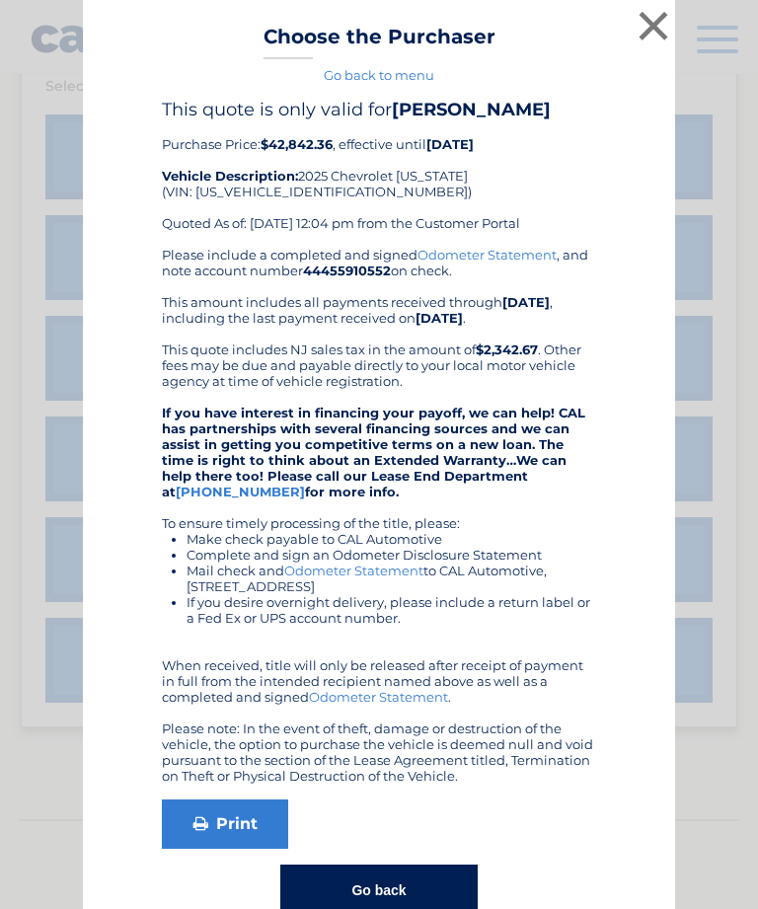 This screenshot has height=909, width=758. Describe the element at coordinates (379, 75) in the screenshot. I see `a: Go back to menu` at that location.